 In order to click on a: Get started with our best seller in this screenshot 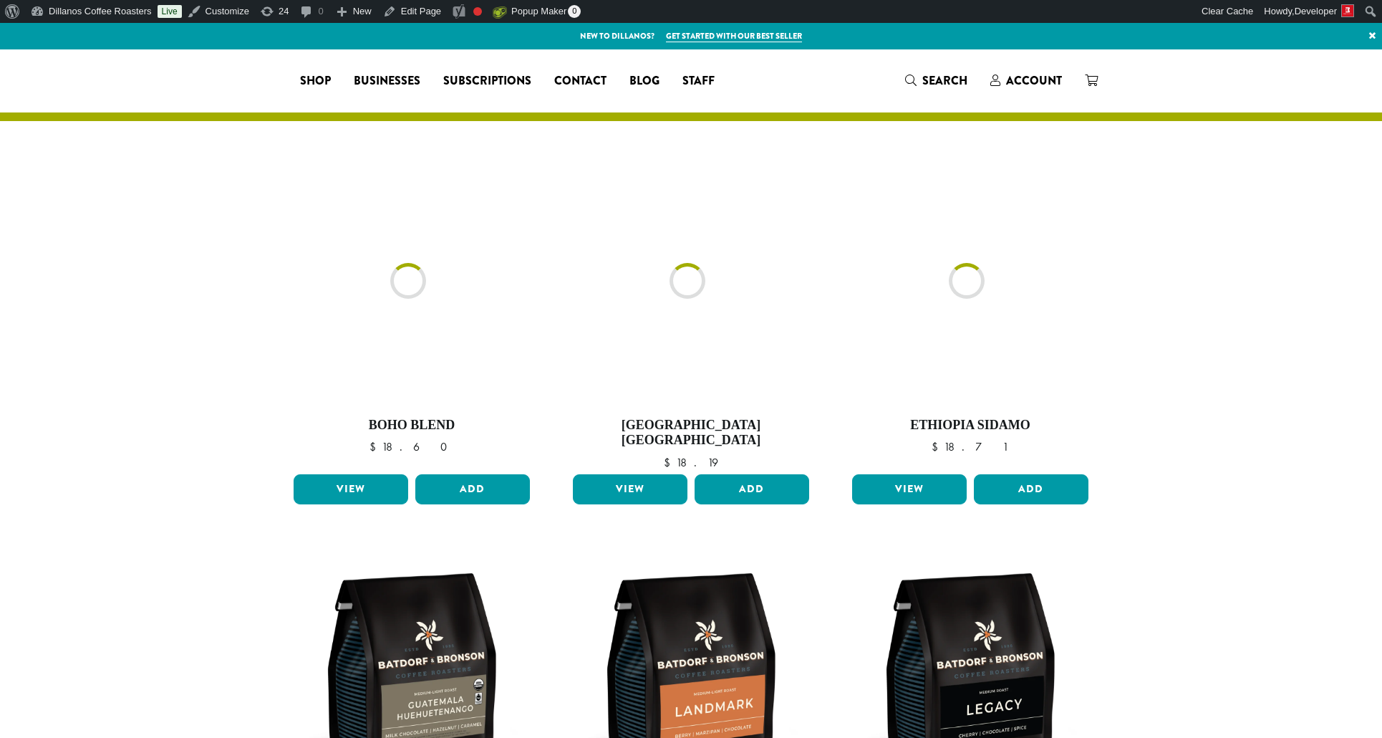, I will do `click(734, 36)`.